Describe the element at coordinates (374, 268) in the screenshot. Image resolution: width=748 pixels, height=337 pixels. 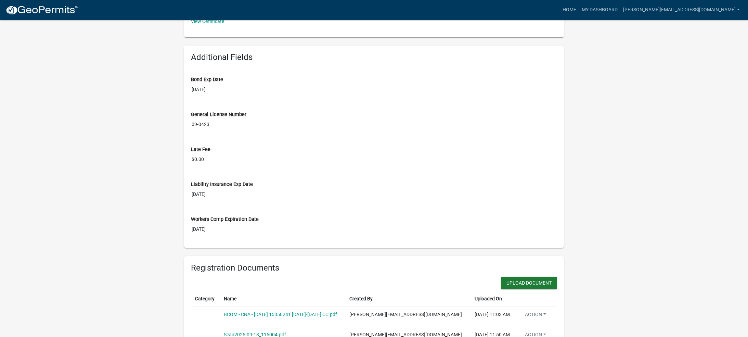
I see `h6: Registration Documents` at that location.